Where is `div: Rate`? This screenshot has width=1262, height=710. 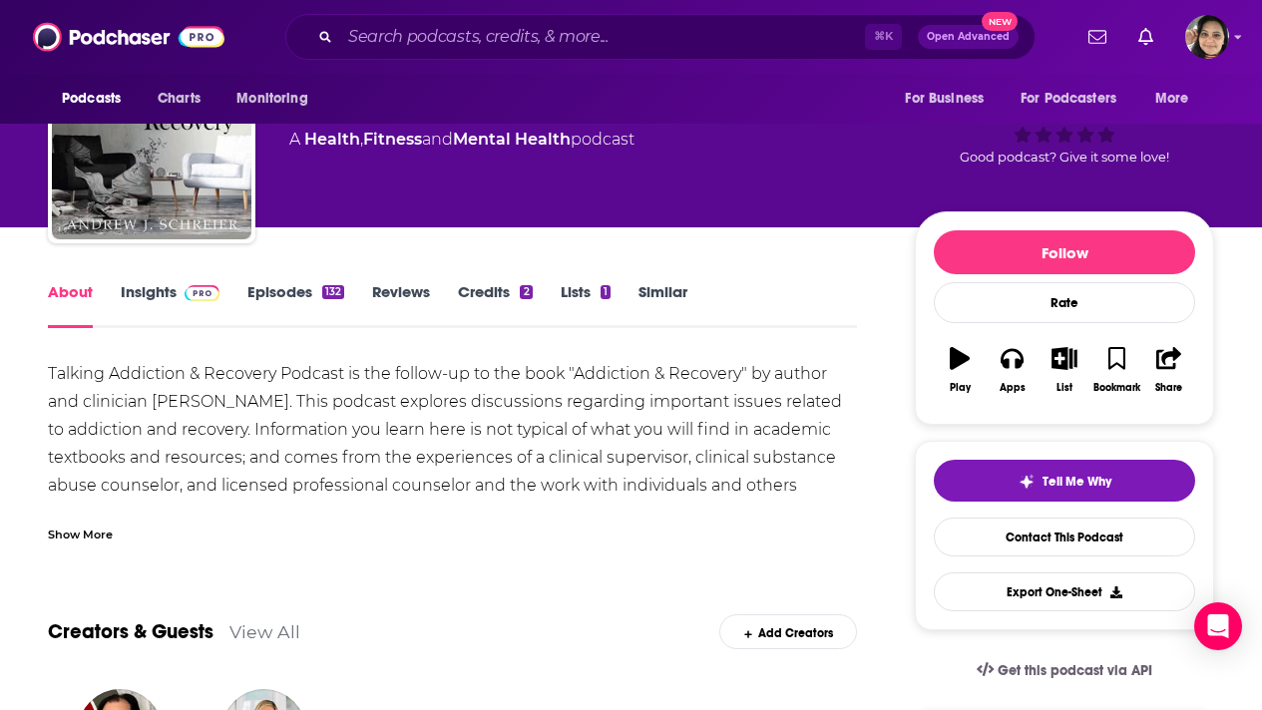 div: Rate is located at coordinates (1065, 302).